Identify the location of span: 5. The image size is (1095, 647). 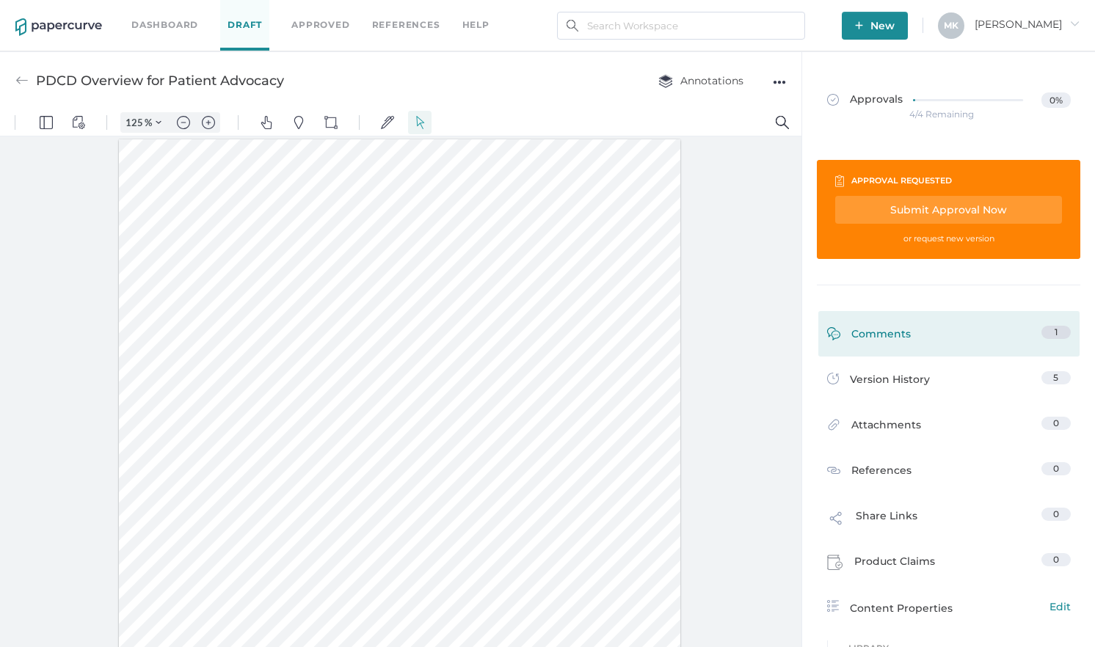
(1055, 377).